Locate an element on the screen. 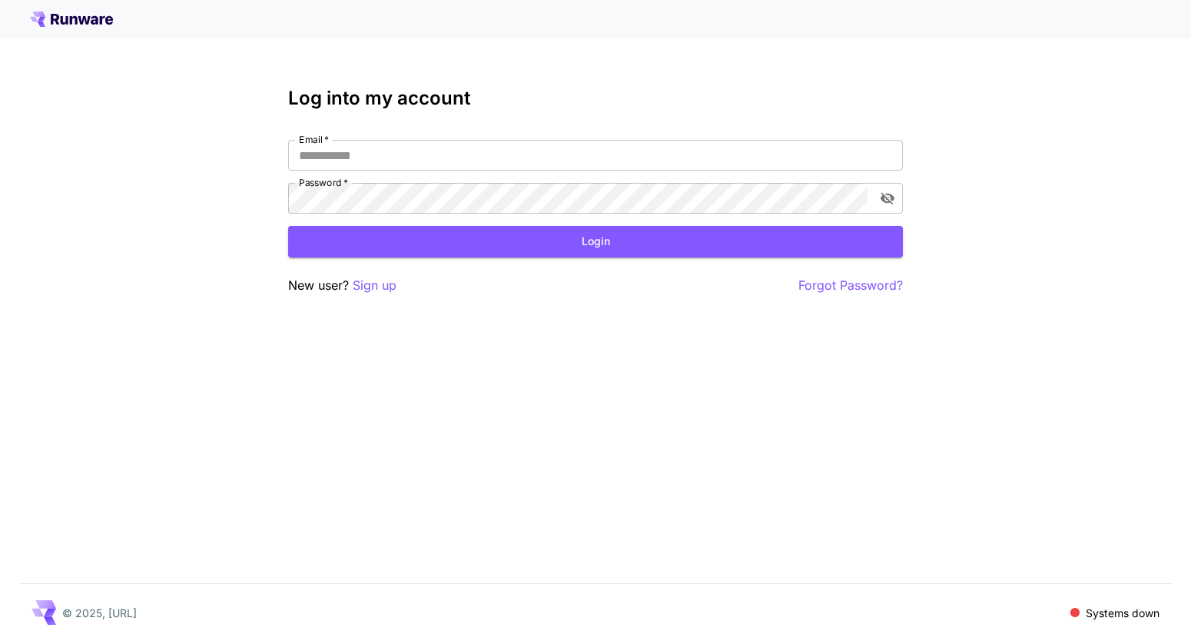  button: toggle password visibility is located at coordinates (887, 198).